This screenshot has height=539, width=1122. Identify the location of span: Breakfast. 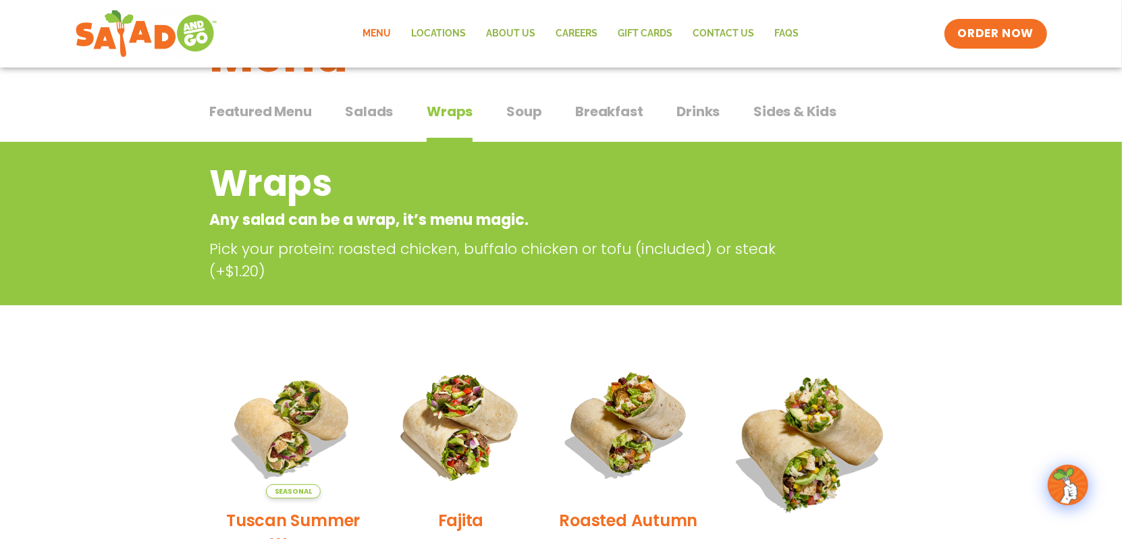
(609, 111).